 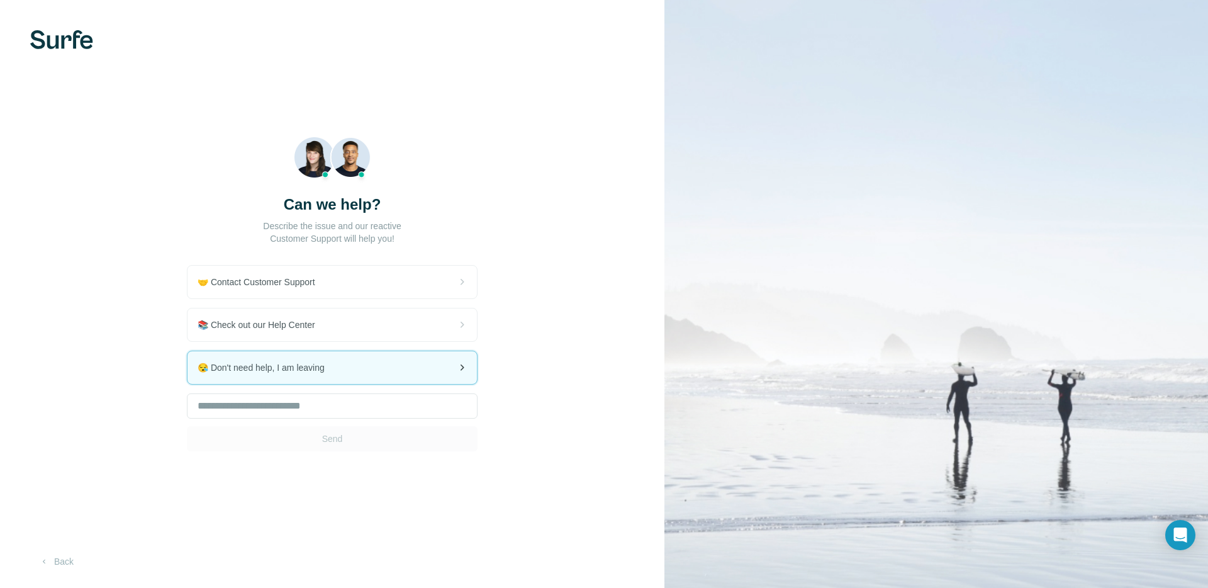 I want to click on span: 😪 Don't need help, I am leaving, so click(x=266, y=367).